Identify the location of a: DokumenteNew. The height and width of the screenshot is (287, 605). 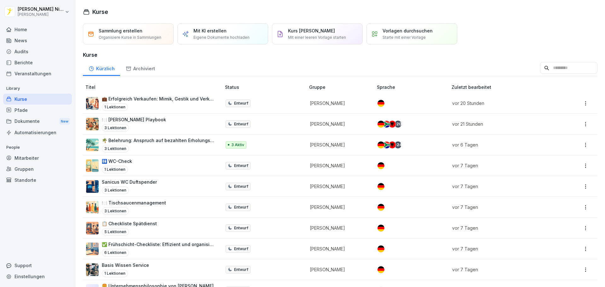
(38, 121).